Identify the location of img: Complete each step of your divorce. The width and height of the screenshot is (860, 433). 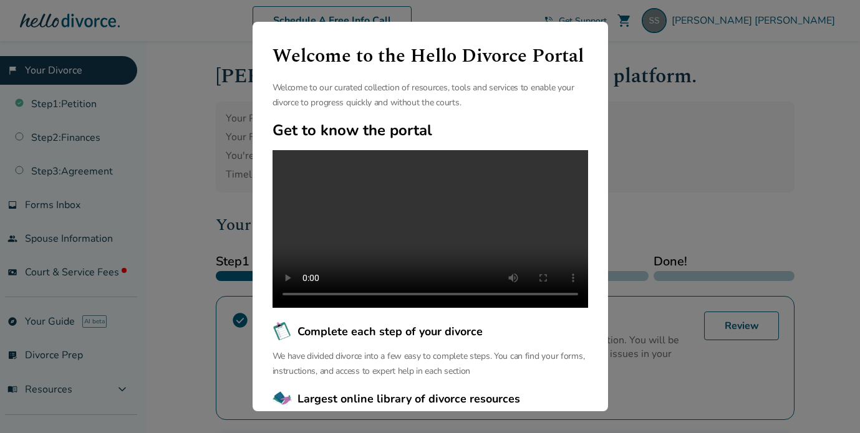
(283, 332).